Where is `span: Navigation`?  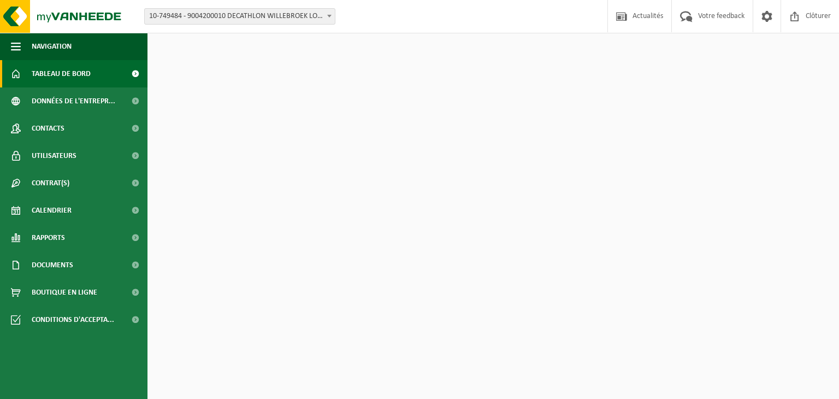 span: Navigation is located at coordinates (51, 46).